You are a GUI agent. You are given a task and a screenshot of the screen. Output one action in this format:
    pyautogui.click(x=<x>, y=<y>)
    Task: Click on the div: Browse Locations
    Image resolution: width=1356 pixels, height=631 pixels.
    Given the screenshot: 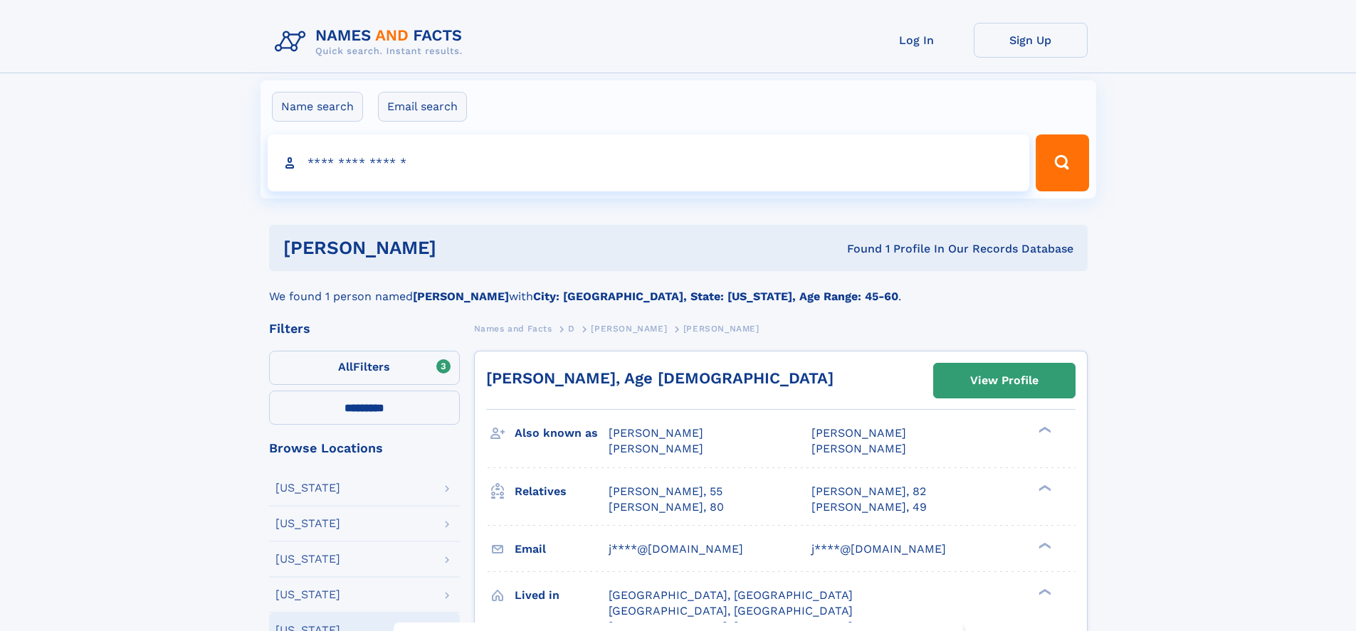 What is the action you would take?
    pyautogui.click(x=364, y=449)
    